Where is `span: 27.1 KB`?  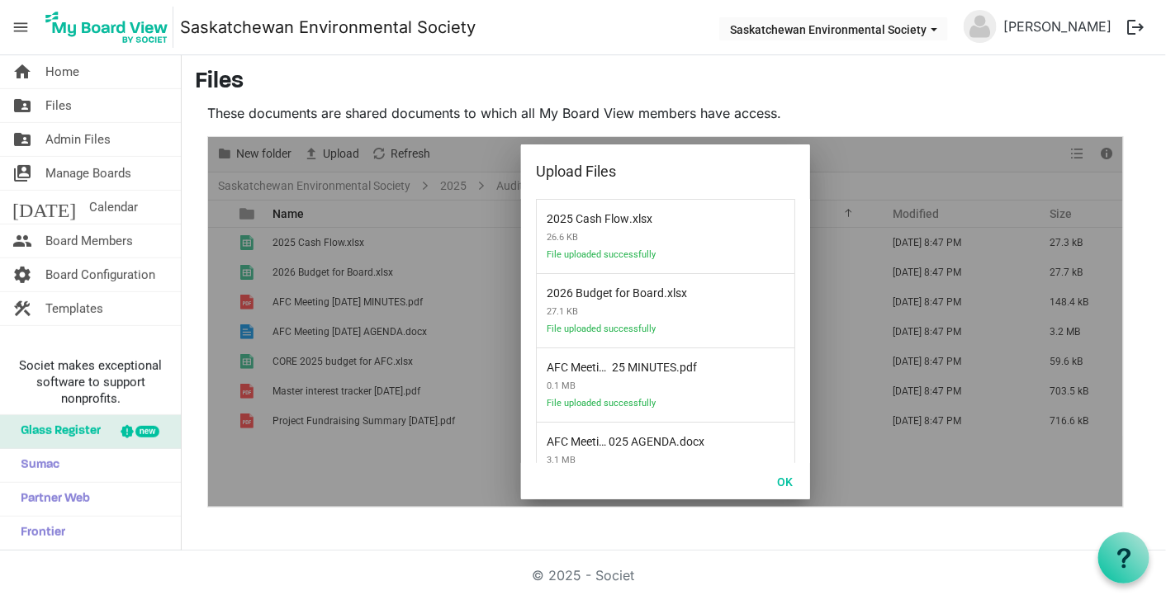
span: 27.1 KB is located at coordinates (633, 311).